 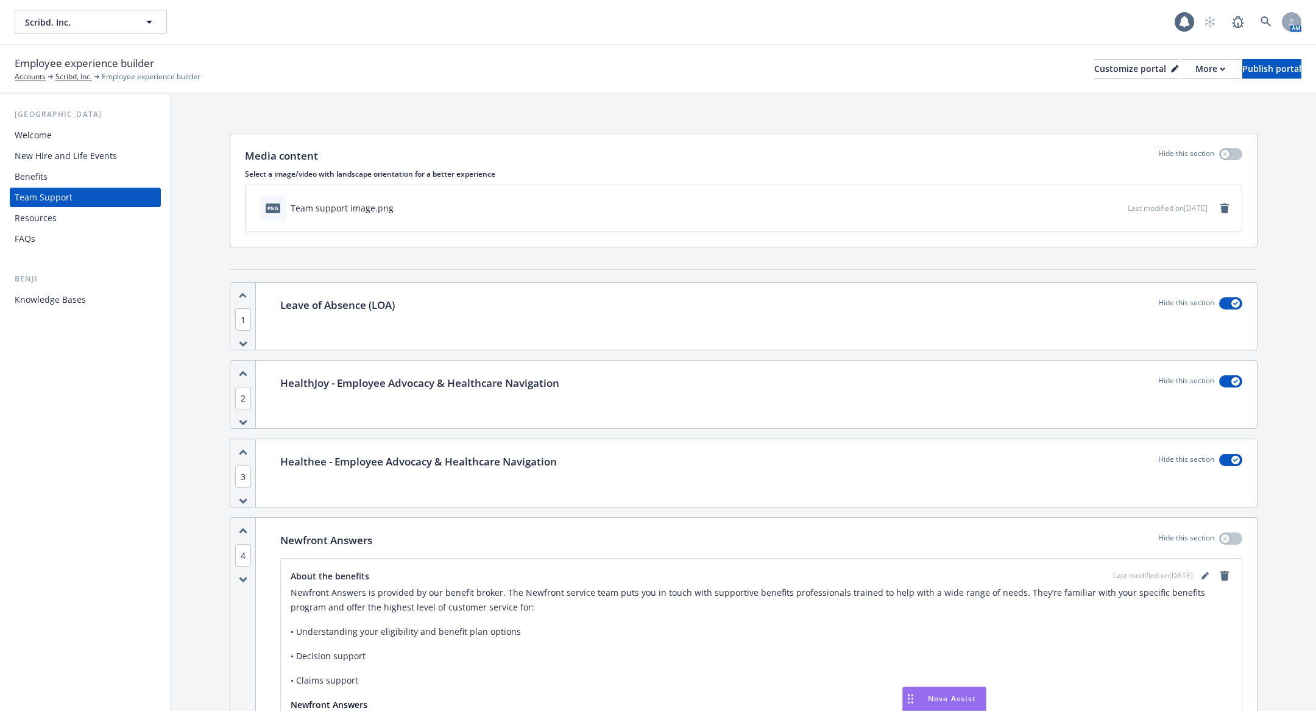 I want to click on p: • Understanding your eligibility and benefit plan options​, so click(x=761, y=632).